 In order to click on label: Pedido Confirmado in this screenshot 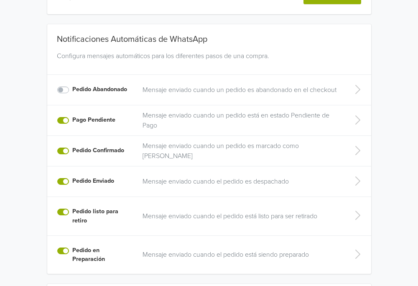, I will do `click(98, 150)`.